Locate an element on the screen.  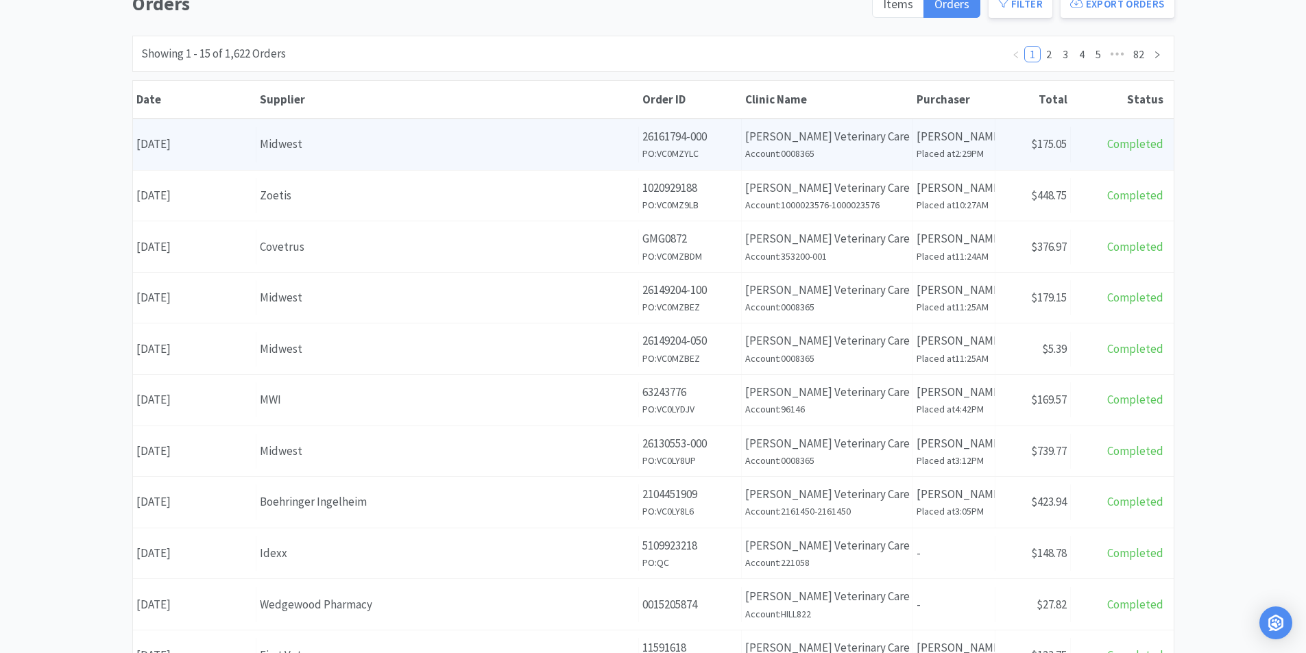
h6: PO: VC0MZBDM is located at coordinates (690, 256).